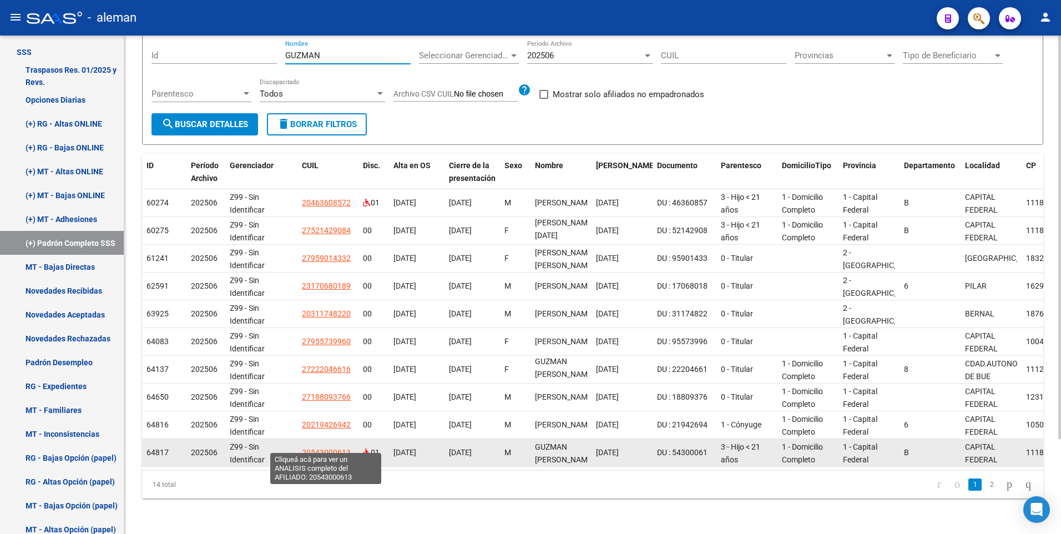 The height and width of the screenshot is (534, 1061). What do you see at coordinates (628, 94) in the screenshot?
I see `span: Mostrar solo afiliados no empadronados` at bounding box center [628, 94].